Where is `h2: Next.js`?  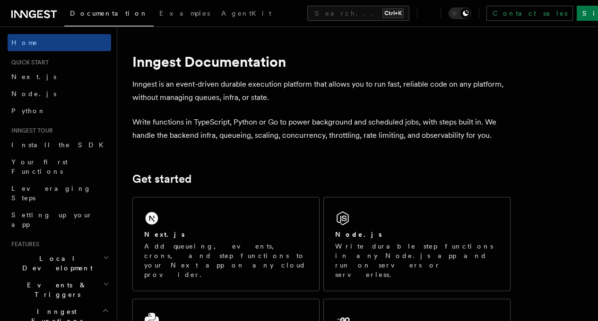
h2: Next.js is located at coordinates (165, 234).